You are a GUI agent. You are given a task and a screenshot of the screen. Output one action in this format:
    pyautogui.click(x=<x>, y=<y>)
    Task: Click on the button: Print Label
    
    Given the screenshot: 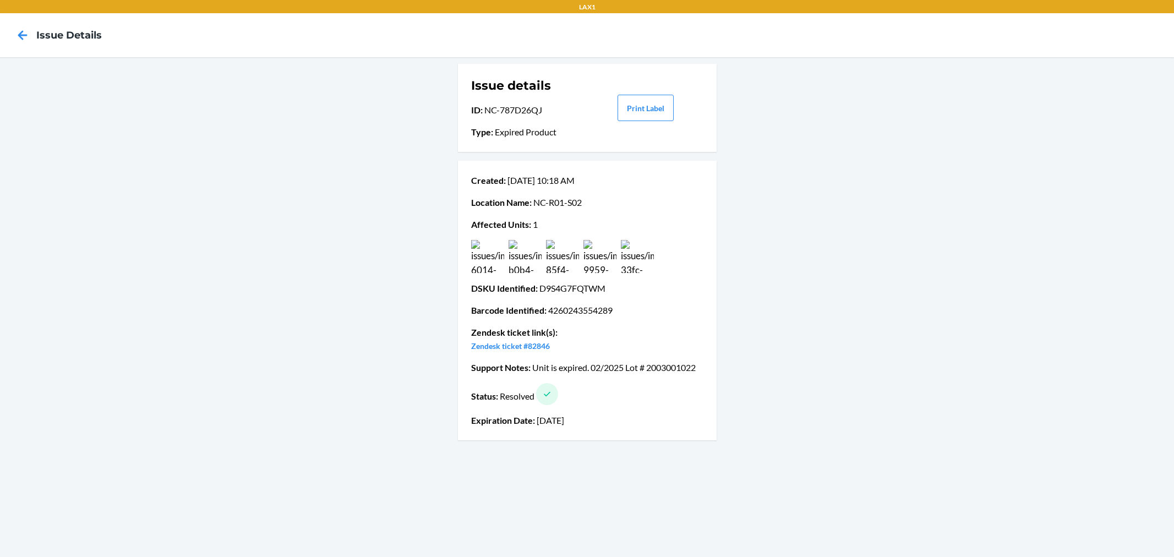 What is the action you would take?
    pyautogui.click(x=646, y=108)
    